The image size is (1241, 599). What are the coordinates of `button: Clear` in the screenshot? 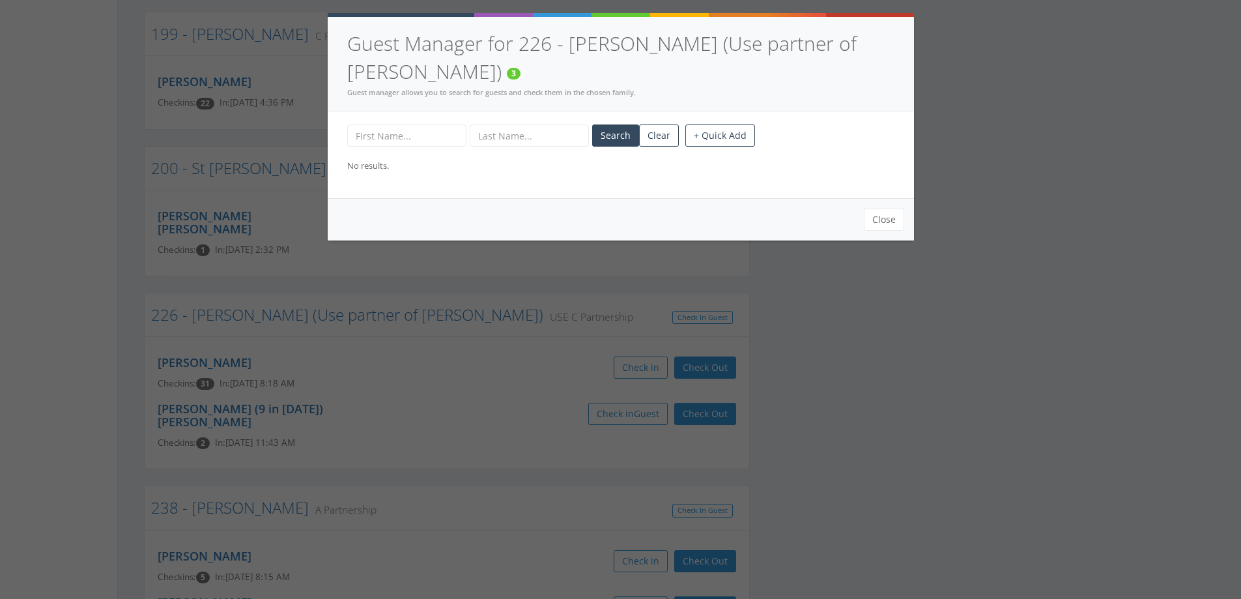 It's located at (658, 135).